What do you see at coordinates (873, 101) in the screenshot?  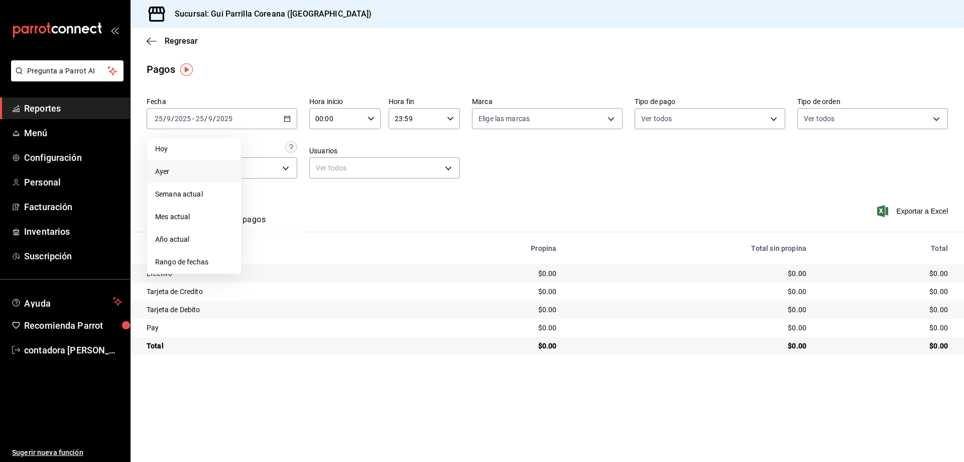 I see `label: Tipo de orden` at bounding box center [873, 101].